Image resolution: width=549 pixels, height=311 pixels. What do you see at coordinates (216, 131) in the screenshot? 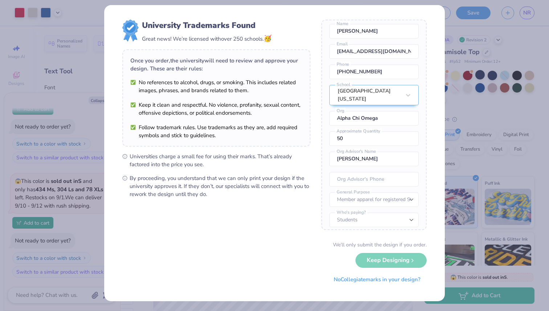
I see `li: Follow trademark rules. Use trademarks as they are, add required symbols and stick to guidelines.` at bounding box center [216, 131].